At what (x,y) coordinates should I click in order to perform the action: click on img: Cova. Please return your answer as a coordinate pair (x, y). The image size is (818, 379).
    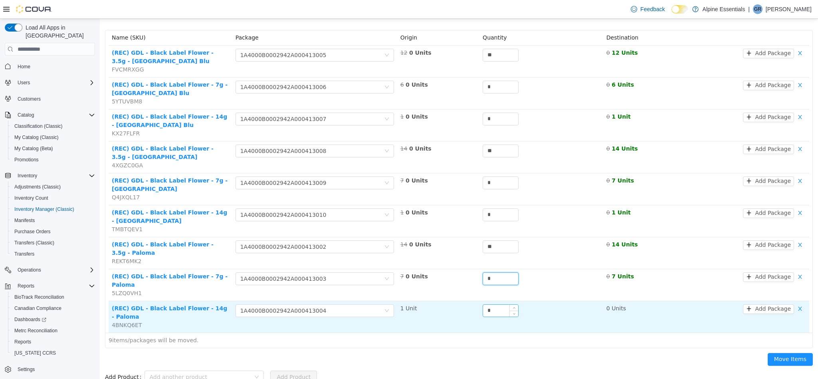
    Looking at the image, I should click on (34, 9).